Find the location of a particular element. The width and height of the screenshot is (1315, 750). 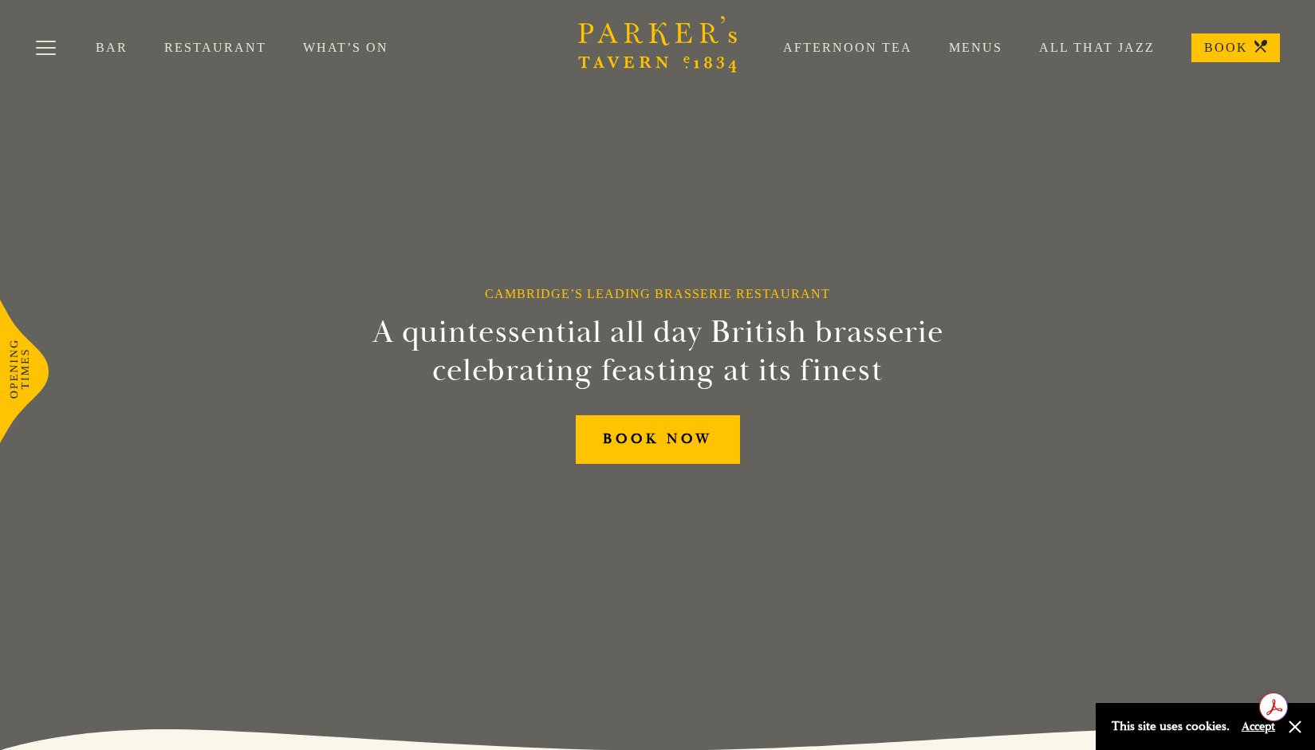

a: BOOK NOW is located at coordinates (658, 439).